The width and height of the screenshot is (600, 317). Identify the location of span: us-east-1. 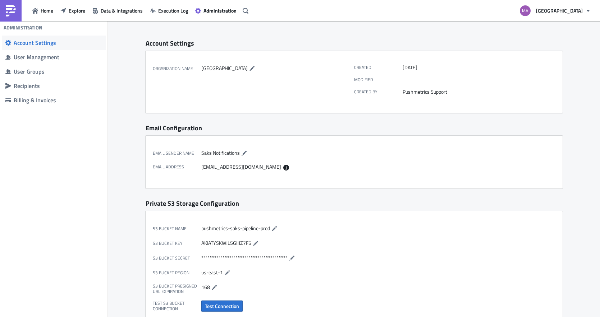
(212, 272).